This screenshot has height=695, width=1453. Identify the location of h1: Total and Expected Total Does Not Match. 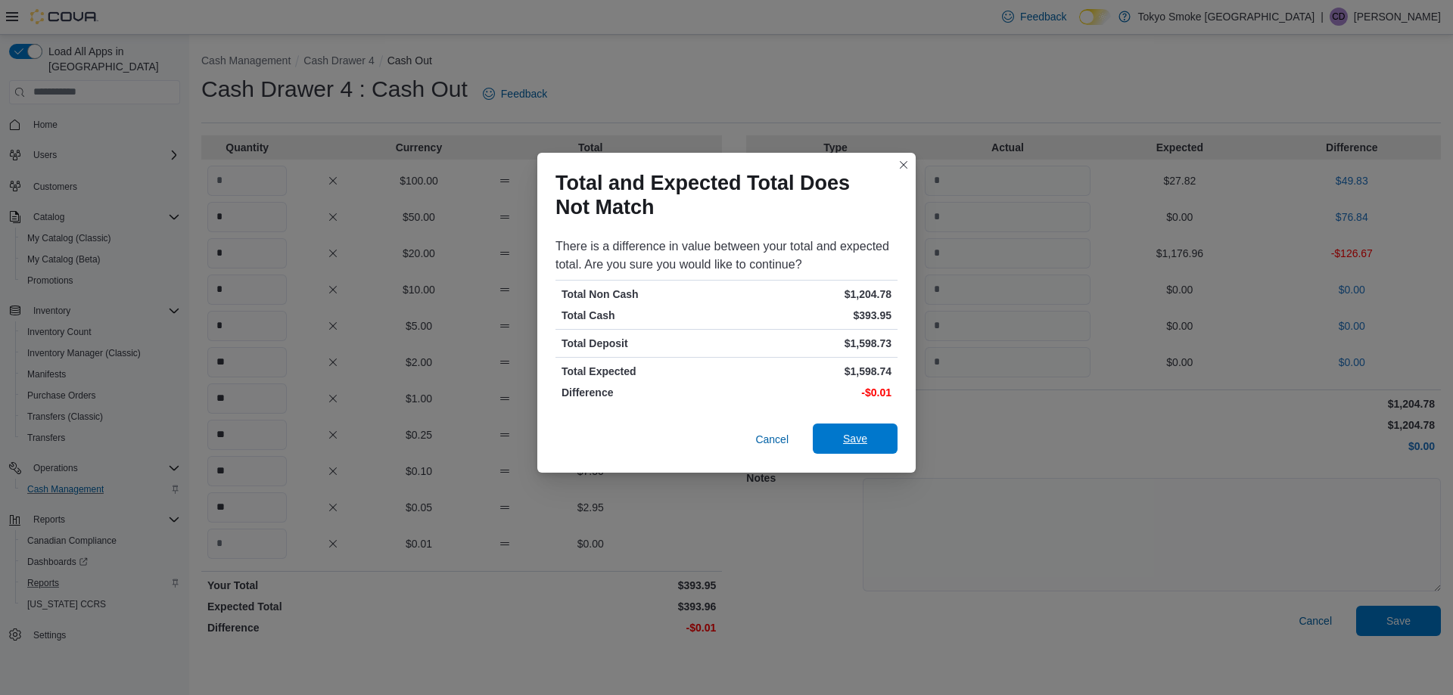
(720, 195).